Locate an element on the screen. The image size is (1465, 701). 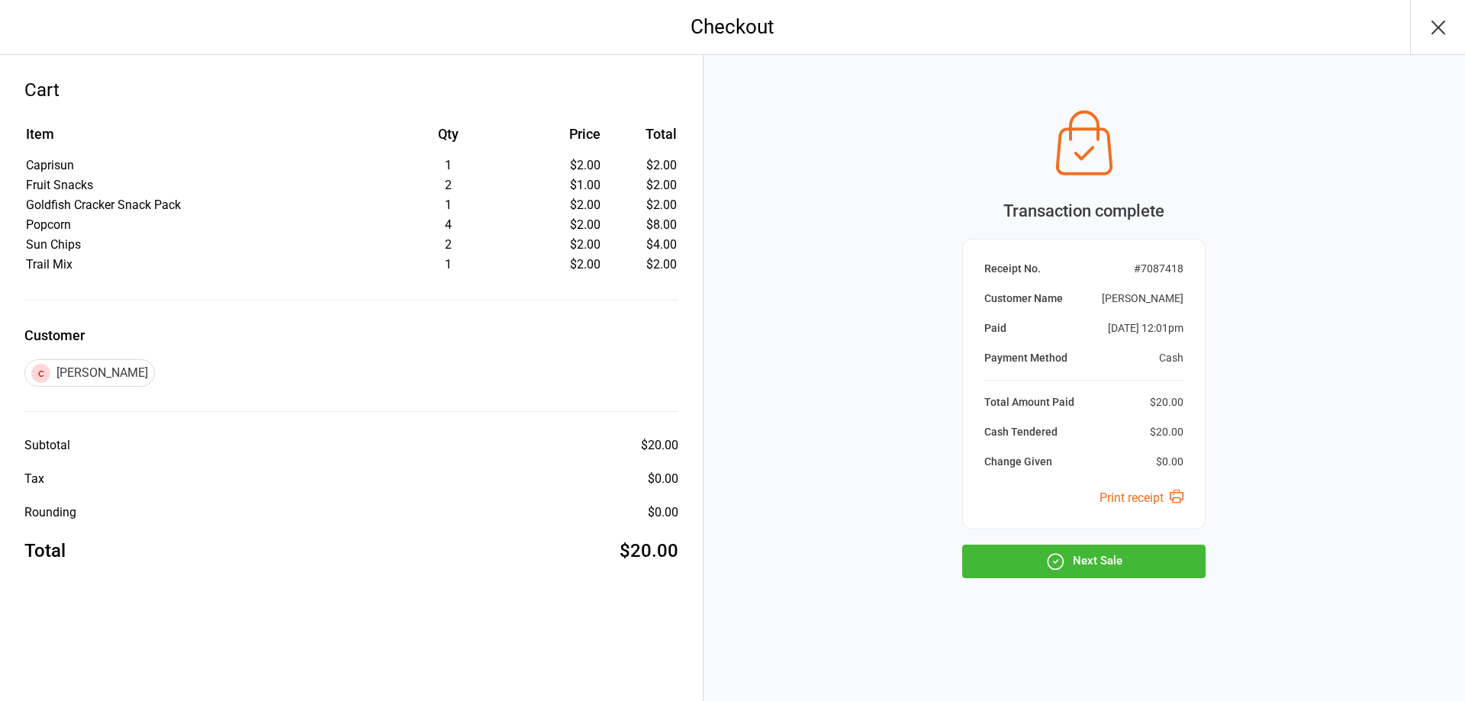
div: Rounding is located at coordinates (50, 513).